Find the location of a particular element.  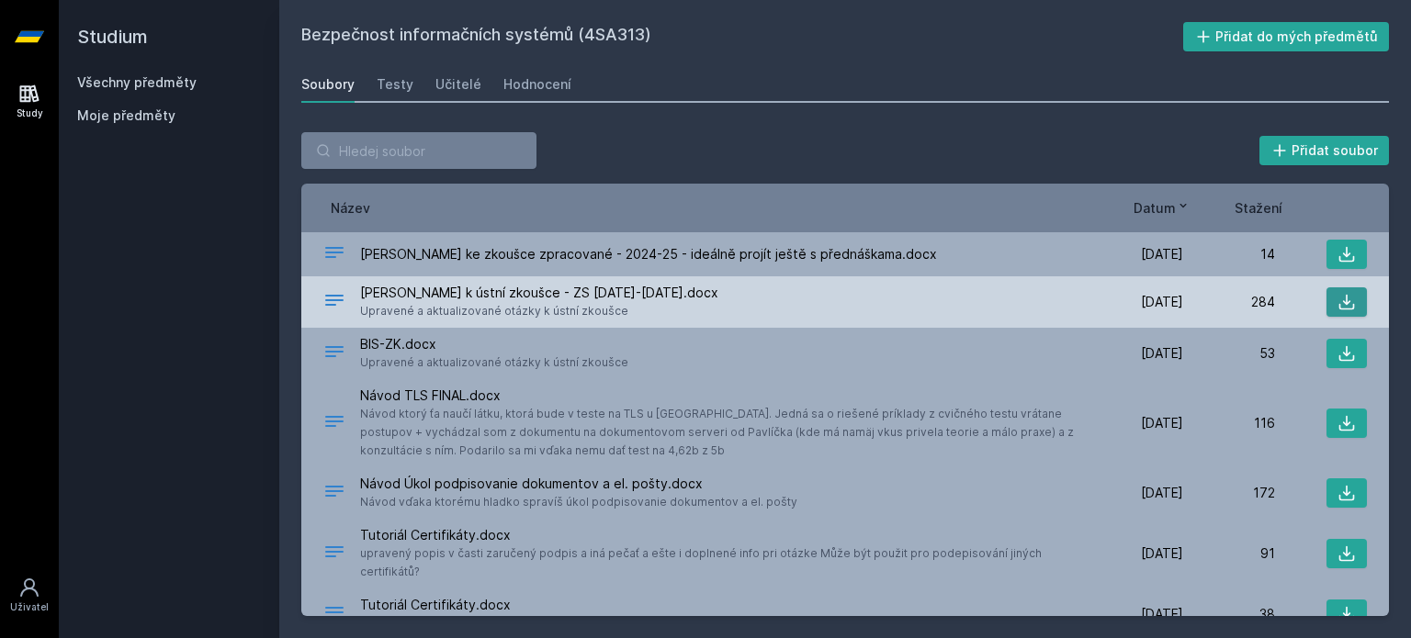

div: Testy is located at coordinates (395, 84).